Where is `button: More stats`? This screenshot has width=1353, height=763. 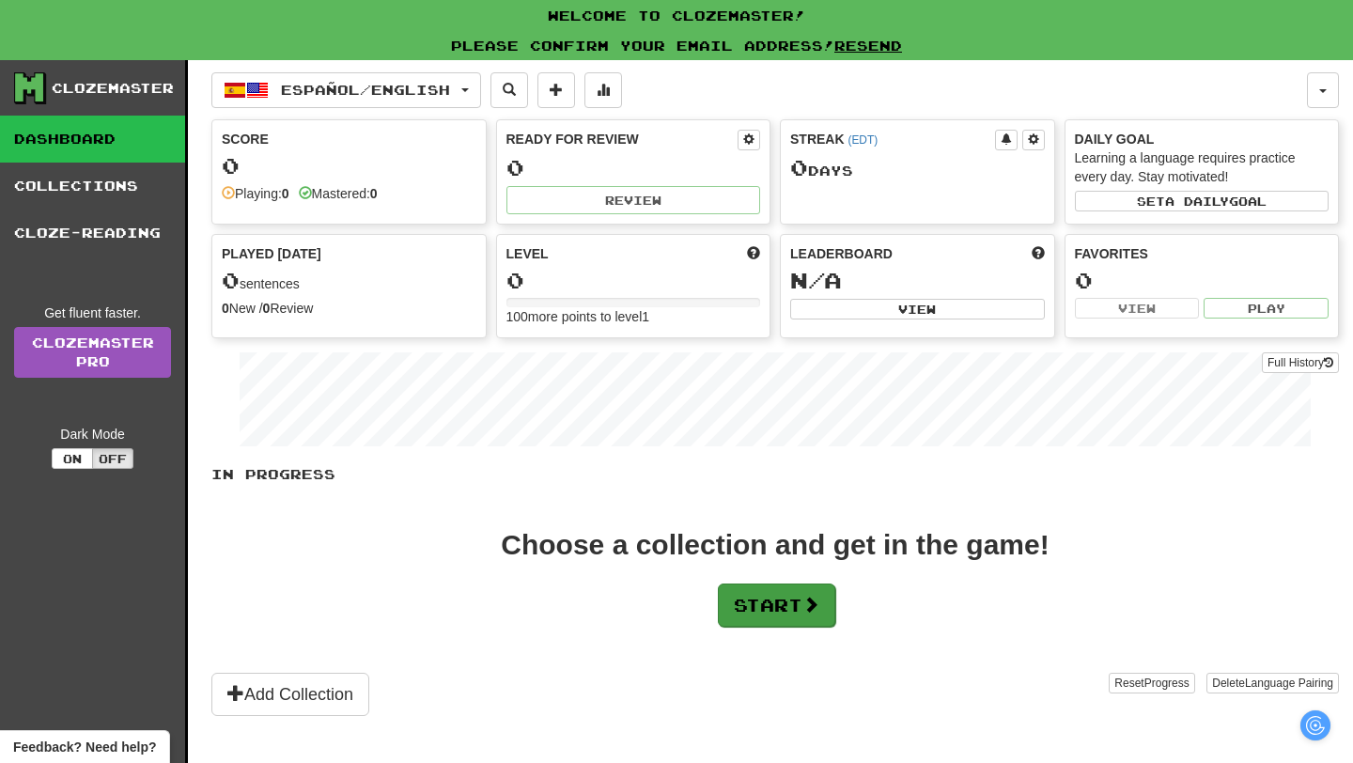
button: More stats is located at coordinates (603, 90).